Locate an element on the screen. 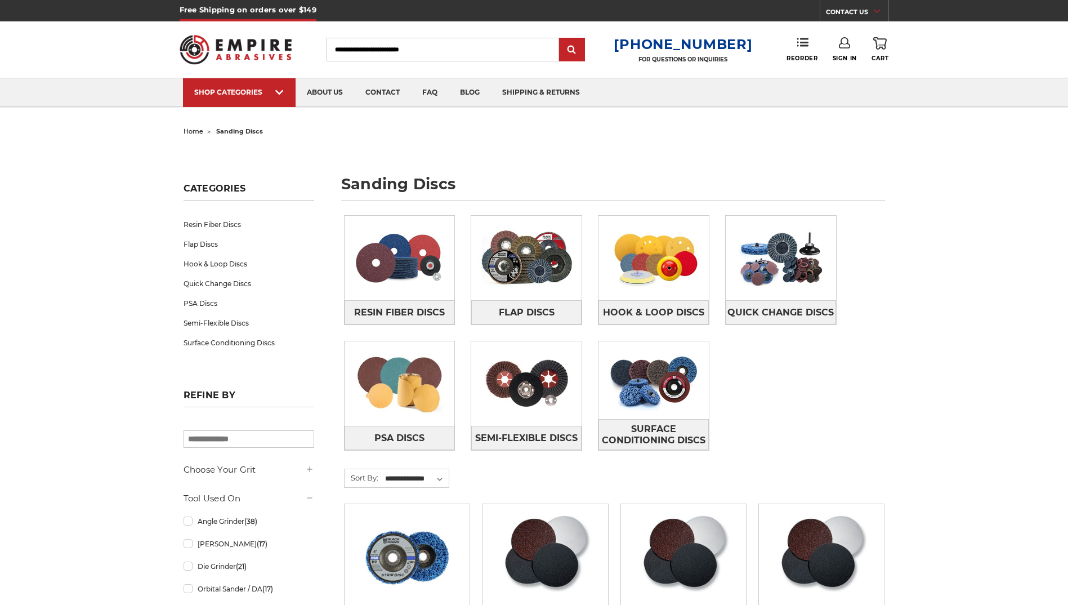  span: Quick Change Discs is located at coordinates (780, 312).